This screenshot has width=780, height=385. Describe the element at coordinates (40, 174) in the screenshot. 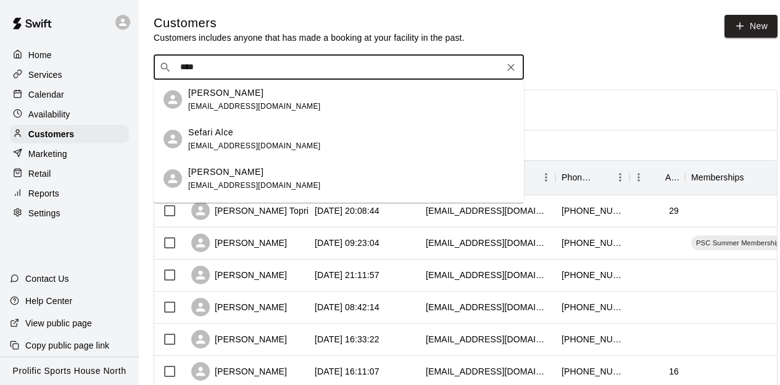

I see `p: Retail` at that location.